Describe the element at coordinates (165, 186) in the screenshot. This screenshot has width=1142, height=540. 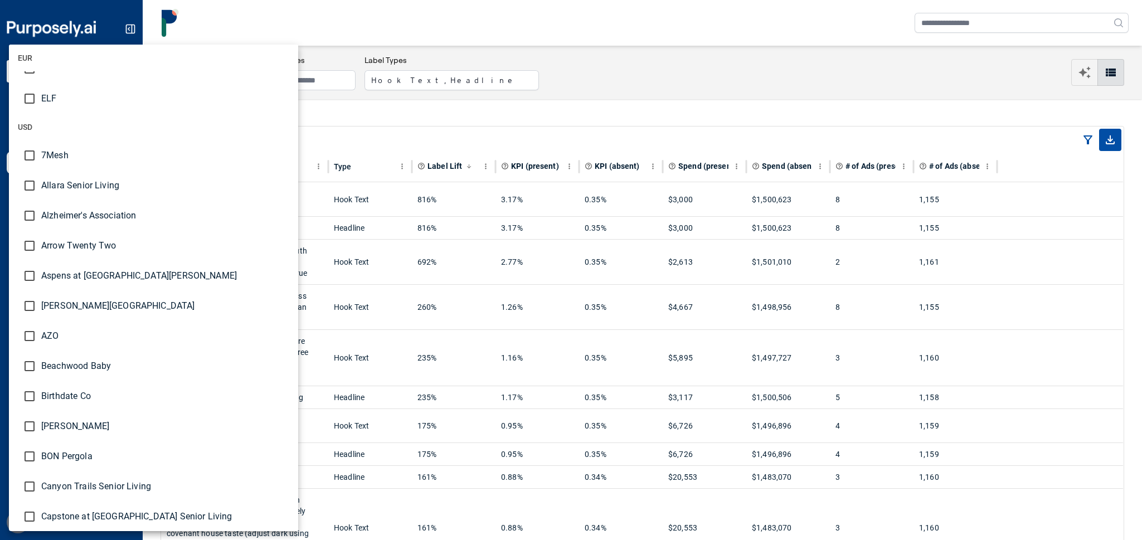
I see `span: Allara Senior Living` at that location.